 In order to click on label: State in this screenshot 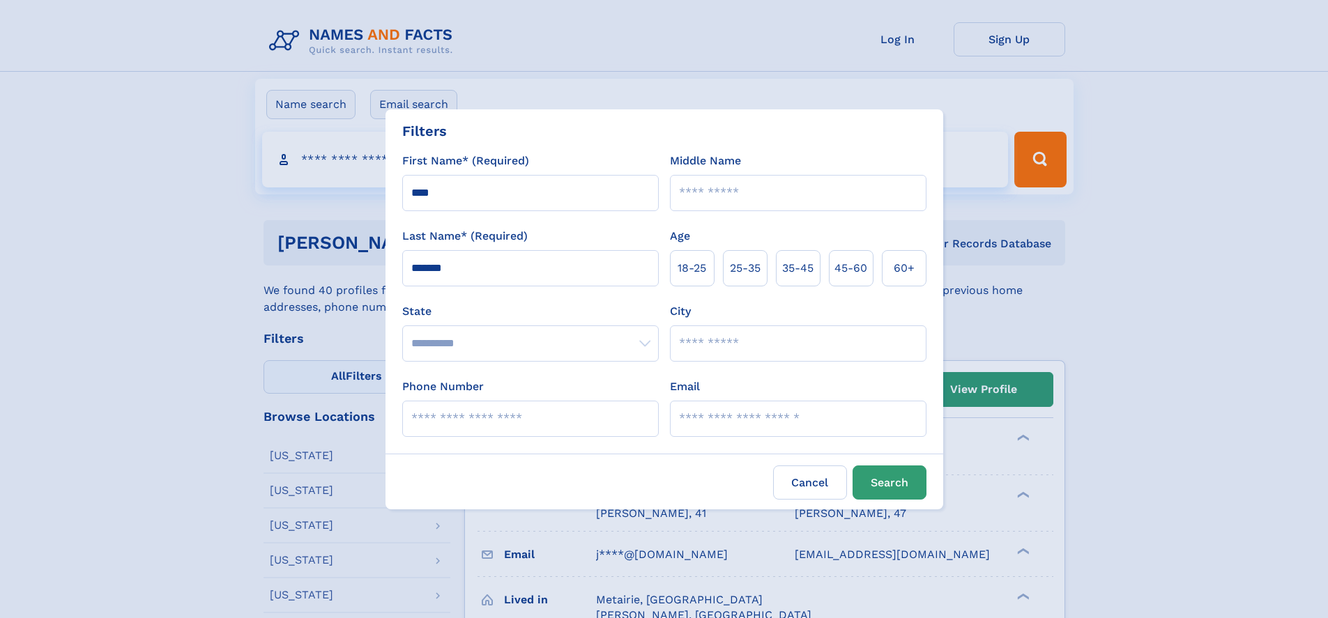, I will do `click(531, 312)`.